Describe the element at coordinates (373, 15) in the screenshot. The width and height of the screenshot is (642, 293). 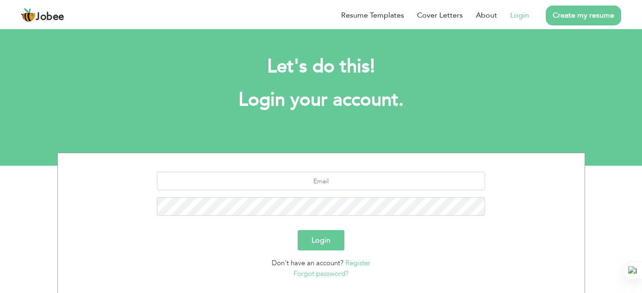
I see `a: Resume Templates` at that location.